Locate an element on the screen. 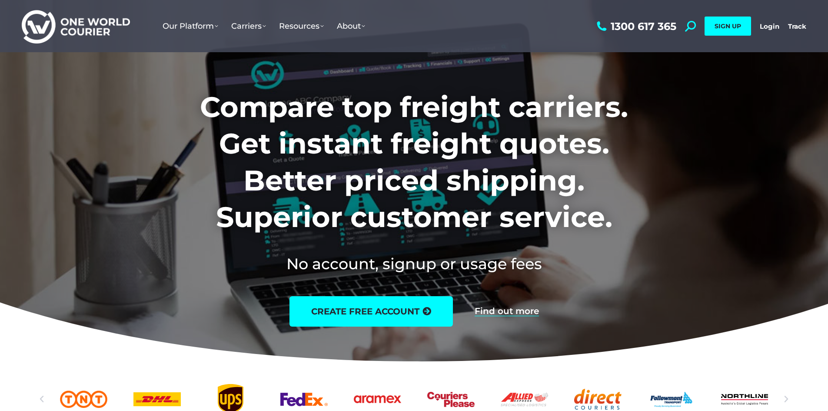 The height and width of the screenshot is (411, 828). span: Resources is located at coordinates (301, 26).